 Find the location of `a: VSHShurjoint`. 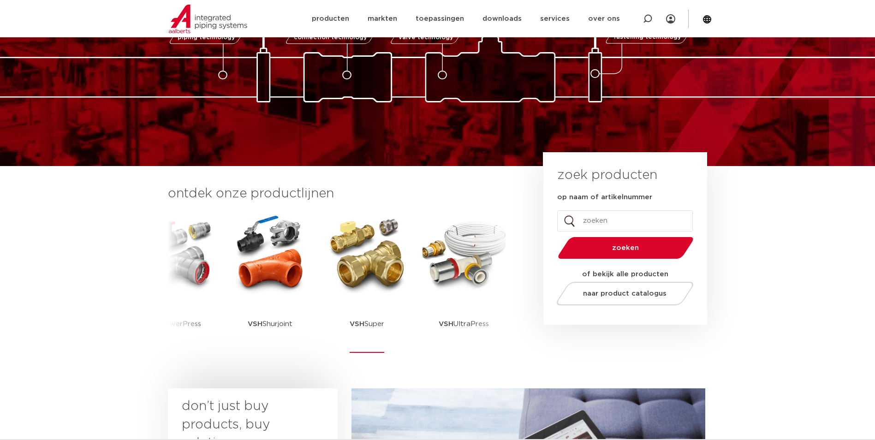

a: VSHShurjoint is located at coordinates (270, 282).